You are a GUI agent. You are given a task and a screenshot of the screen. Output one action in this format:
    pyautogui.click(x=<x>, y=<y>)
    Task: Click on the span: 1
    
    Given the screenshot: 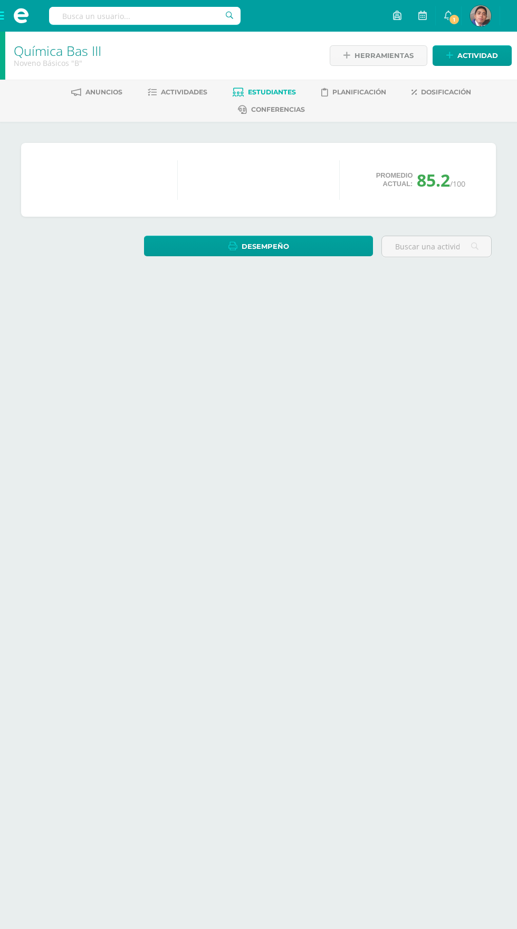 What is the action you would take?
    pyautogui.click(x=454, y=20)
    